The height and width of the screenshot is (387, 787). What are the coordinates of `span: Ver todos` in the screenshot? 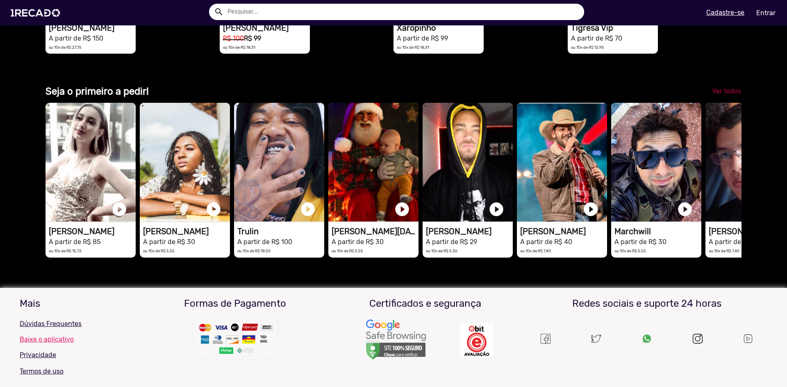 It's located at (727, 91).